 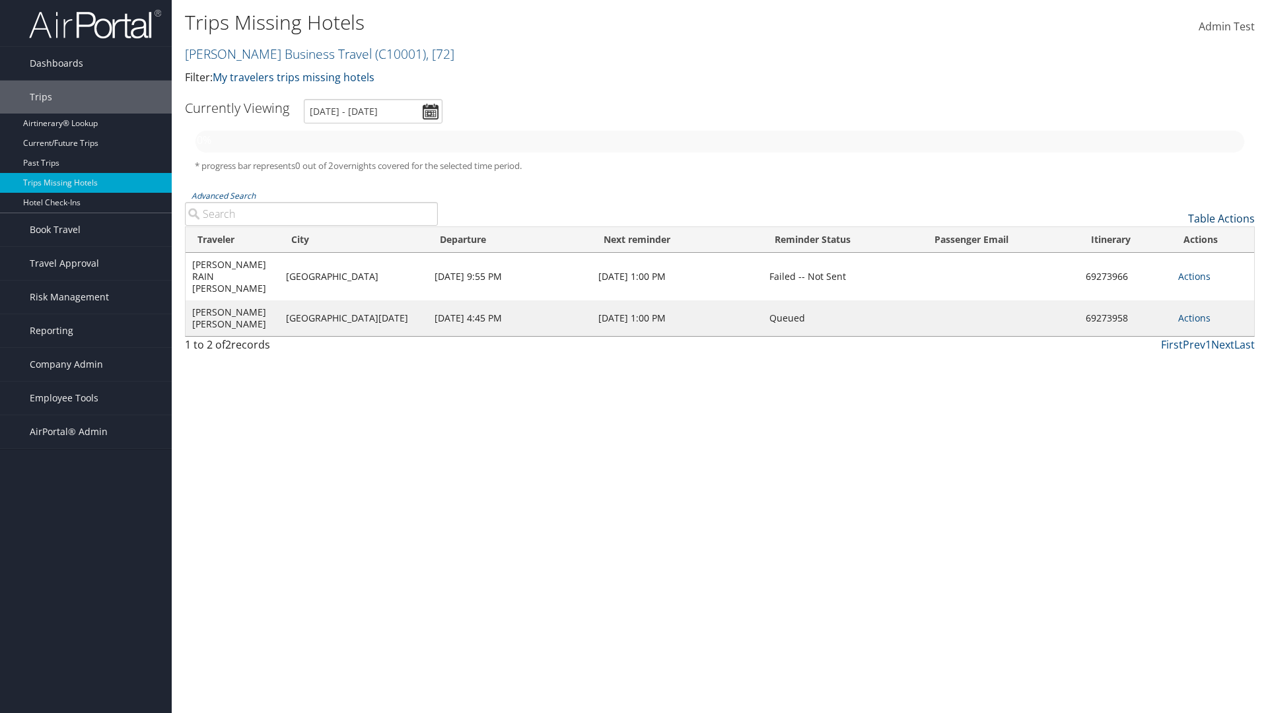 I want to click on th: Next reminder, so click(x=677, y=240).